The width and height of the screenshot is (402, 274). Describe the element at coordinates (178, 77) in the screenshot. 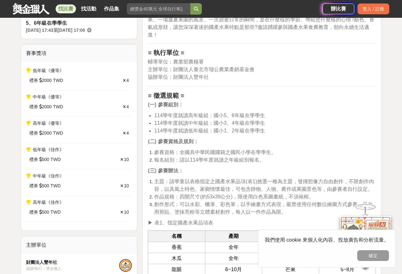

I see `span: 協辦單位：財團法人豐年社` at that location.